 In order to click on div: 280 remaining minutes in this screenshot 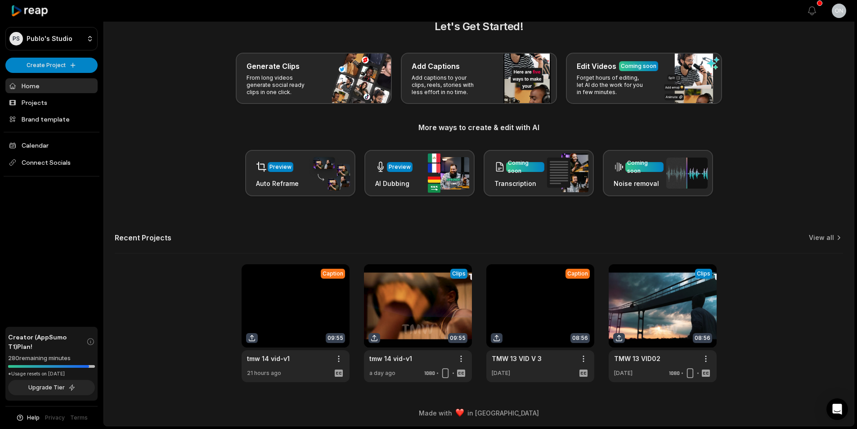, I will do `click(51, 358)`.